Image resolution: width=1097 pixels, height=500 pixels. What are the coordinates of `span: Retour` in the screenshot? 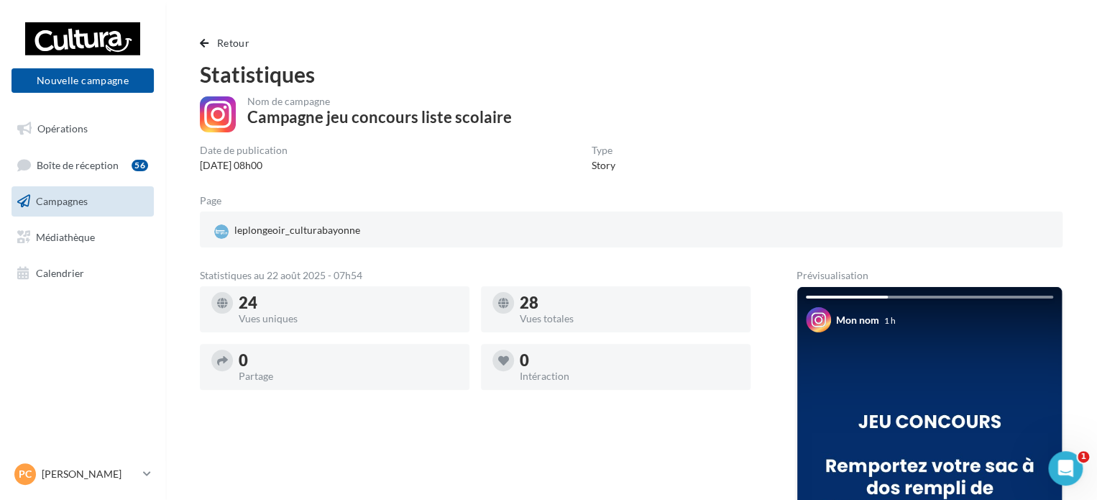 It's located at (233, 42).